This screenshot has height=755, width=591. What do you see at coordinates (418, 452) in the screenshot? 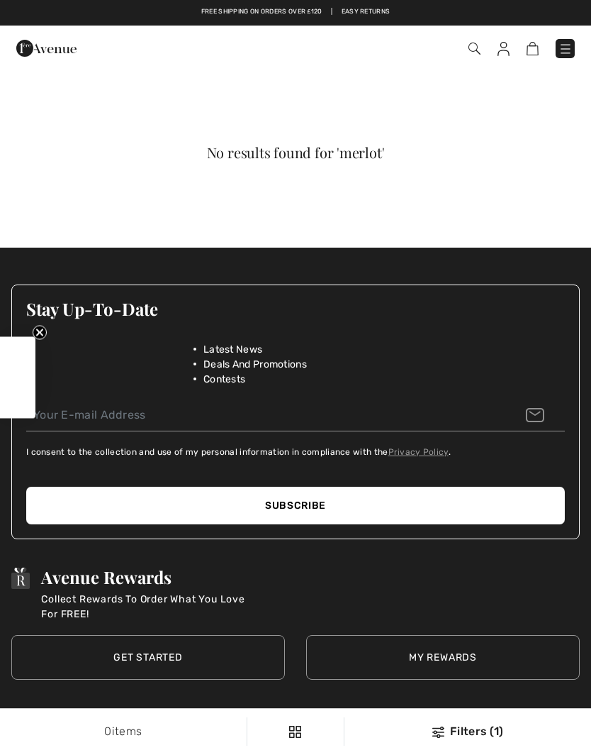
I see `a: Privacy Policy` at bounding box center [418, 452].